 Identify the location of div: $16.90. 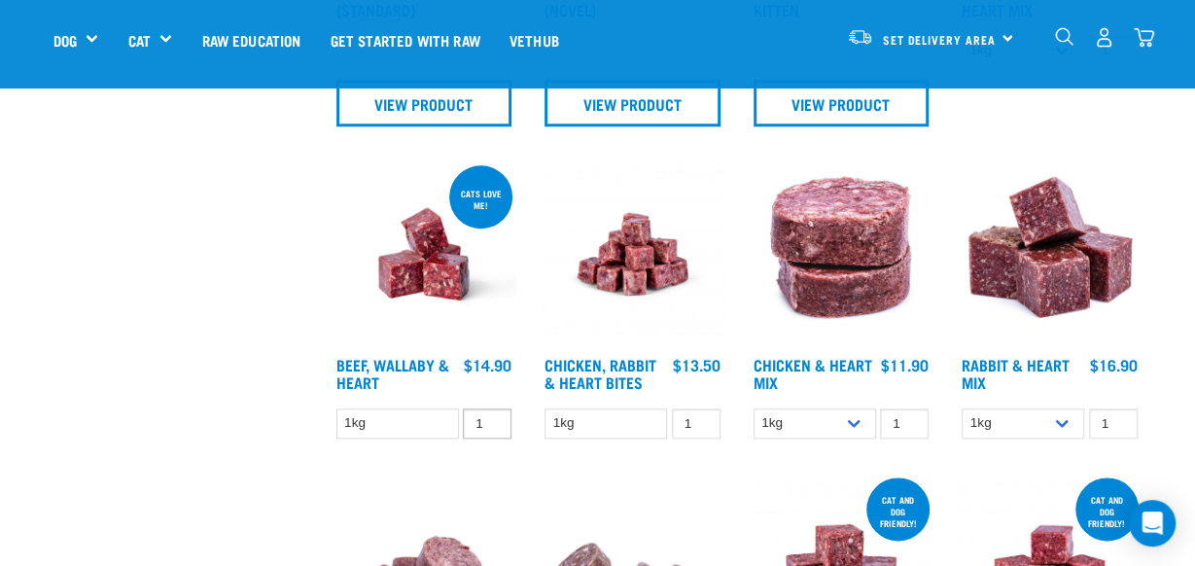
(1113, 365).